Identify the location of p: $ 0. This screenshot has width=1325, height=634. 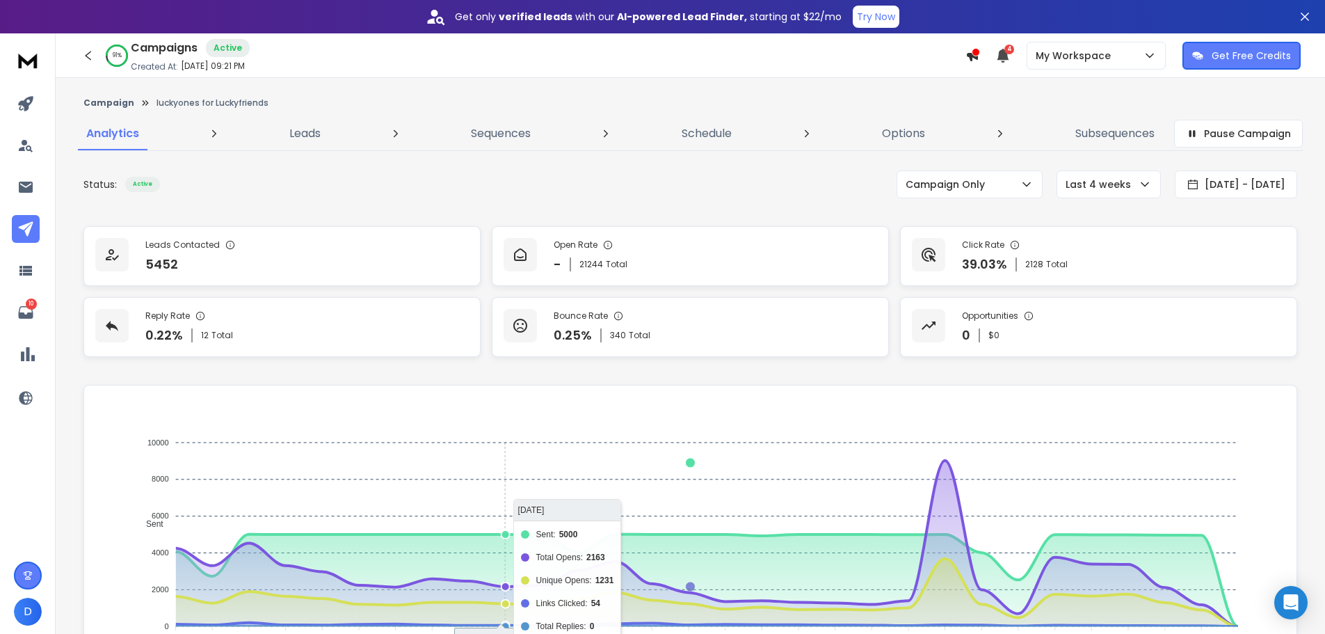
(994, 335).